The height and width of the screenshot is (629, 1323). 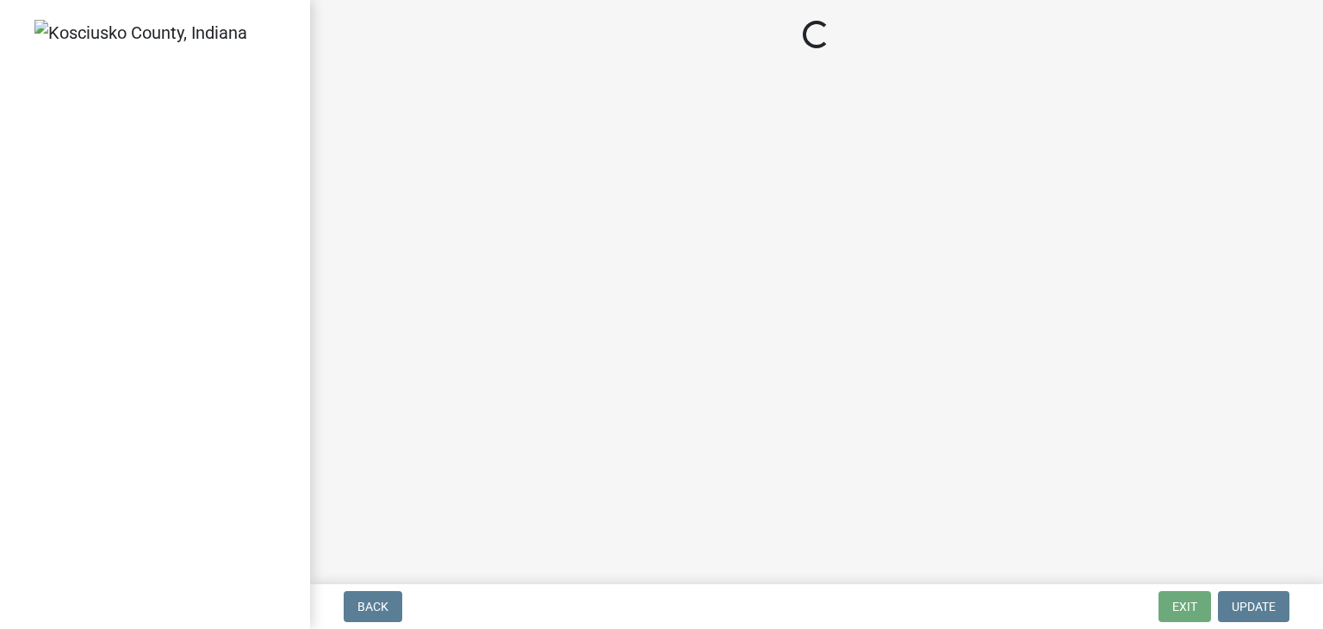 What do you see at coordinates (1253, 606) in the screenshot?
I see `span: Update` at bounding box center [1253, 606].